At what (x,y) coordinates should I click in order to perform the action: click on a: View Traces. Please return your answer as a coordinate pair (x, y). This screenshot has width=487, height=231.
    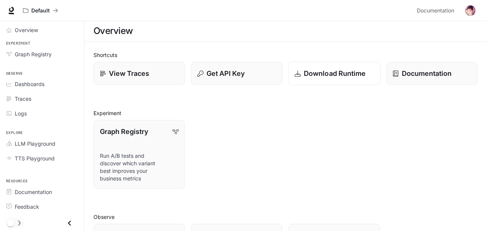
    Looking at the image, I should click on (139, 73).